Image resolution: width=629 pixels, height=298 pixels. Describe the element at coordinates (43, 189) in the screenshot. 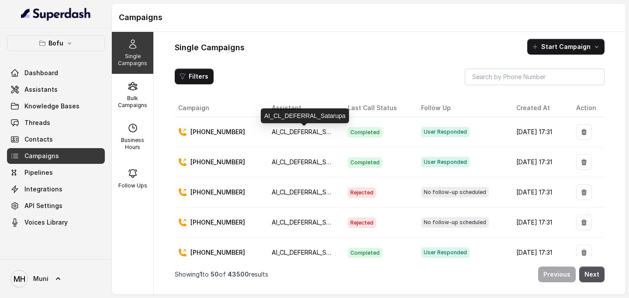

I see `span: Integrations` at that location.